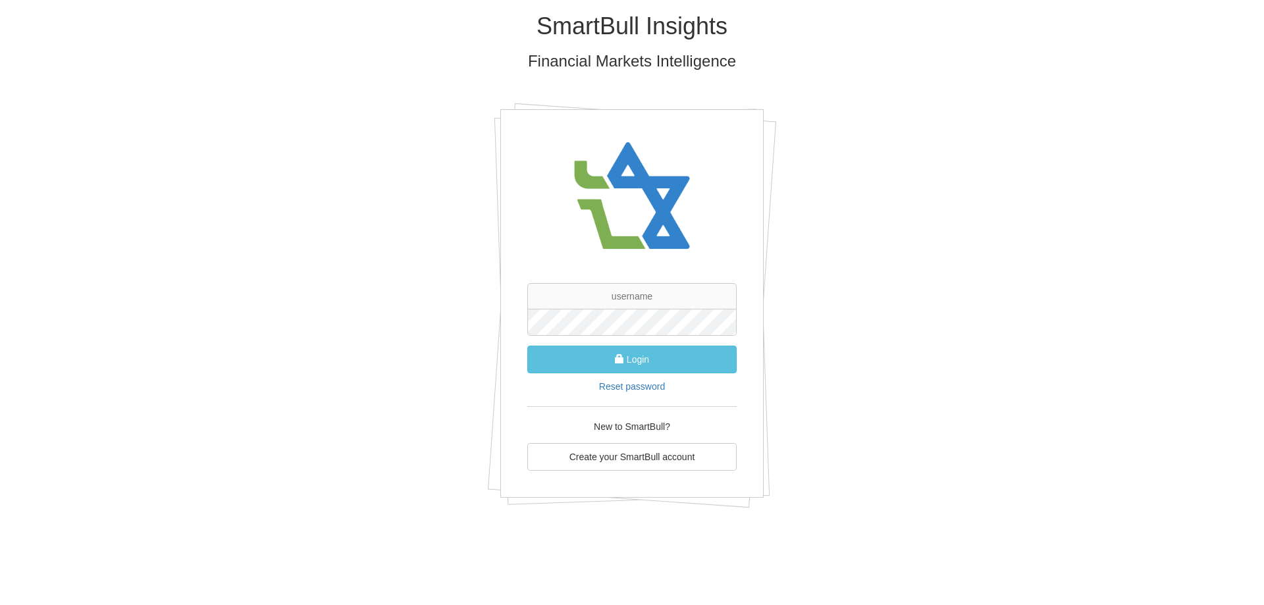 The image size is (1264, 605). Describe the element at coordinates (632, 427) in the screenshot. I see `span: New to SmartBull?` at that location.